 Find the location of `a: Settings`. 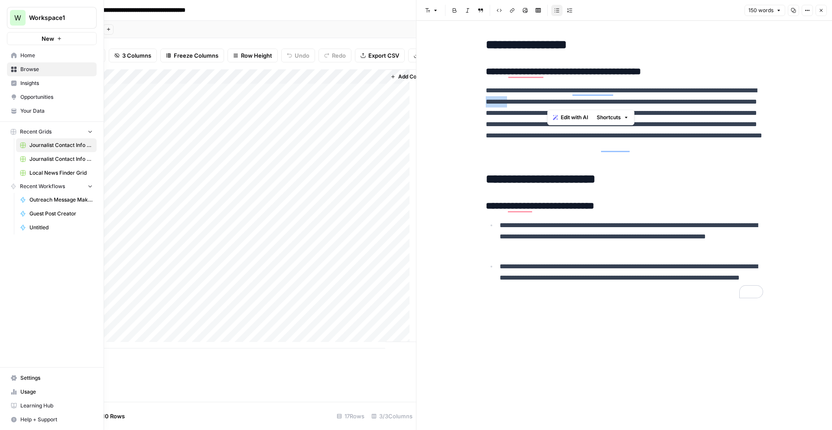

a: Settings is located at coordinates (52, 378).